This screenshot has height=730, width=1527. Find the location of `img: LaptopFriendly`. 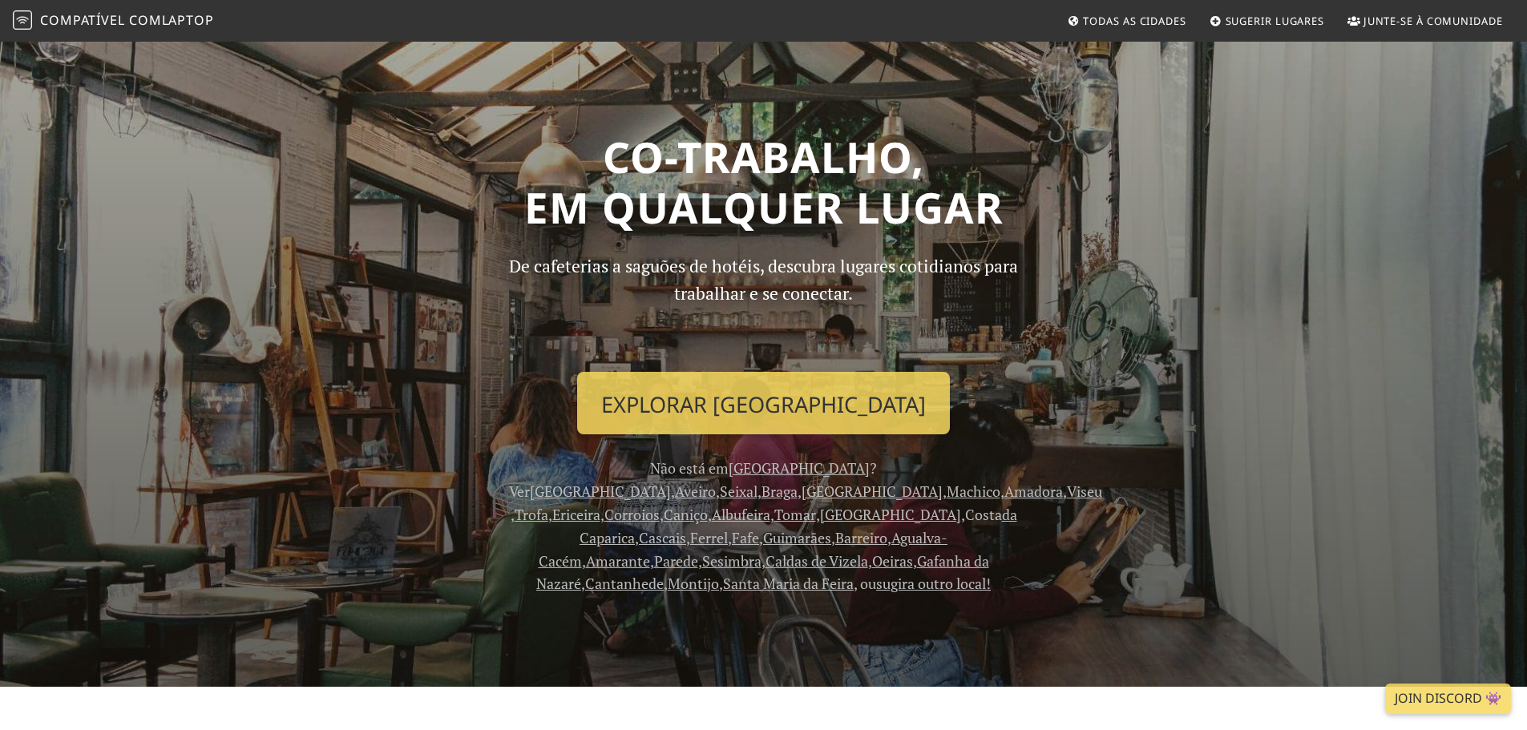

img: LaptopFriendly is located at coordinates (22, 20).